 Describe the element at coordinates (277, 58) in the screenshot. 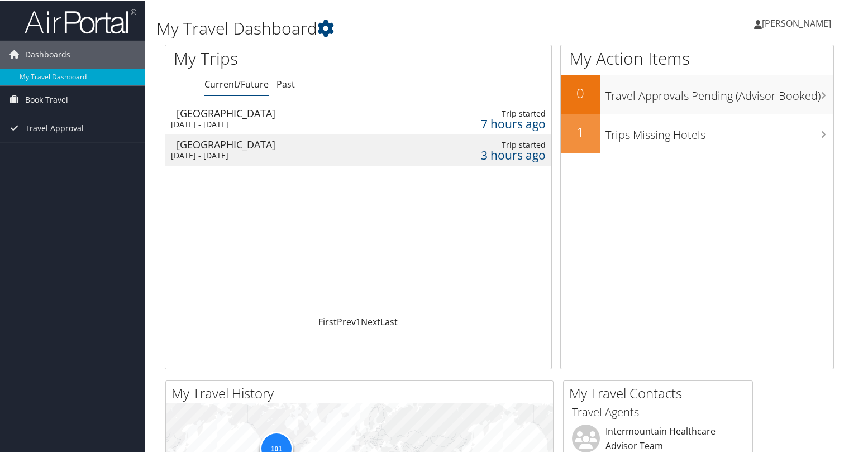

I see `h1: My Trips` at that location.